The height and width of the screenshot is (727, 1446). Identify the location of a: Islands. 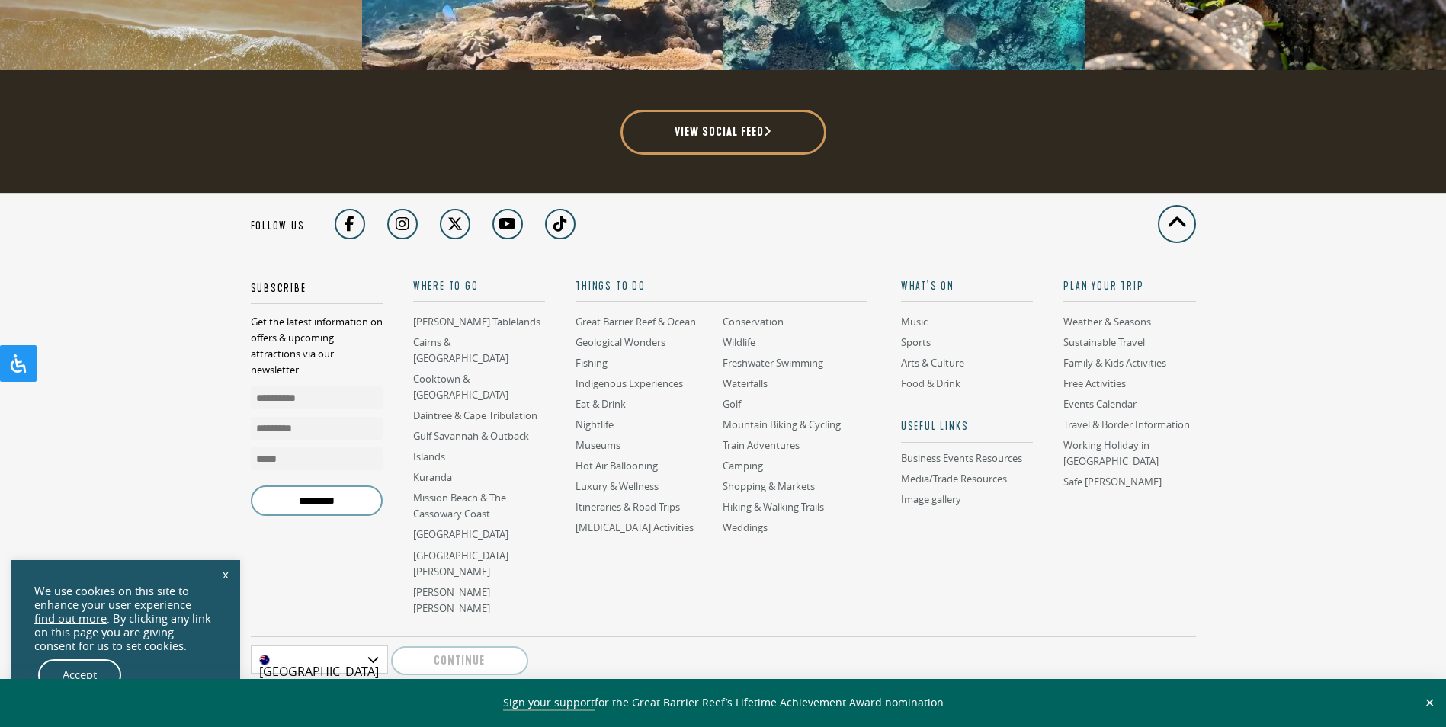
(429, 457).